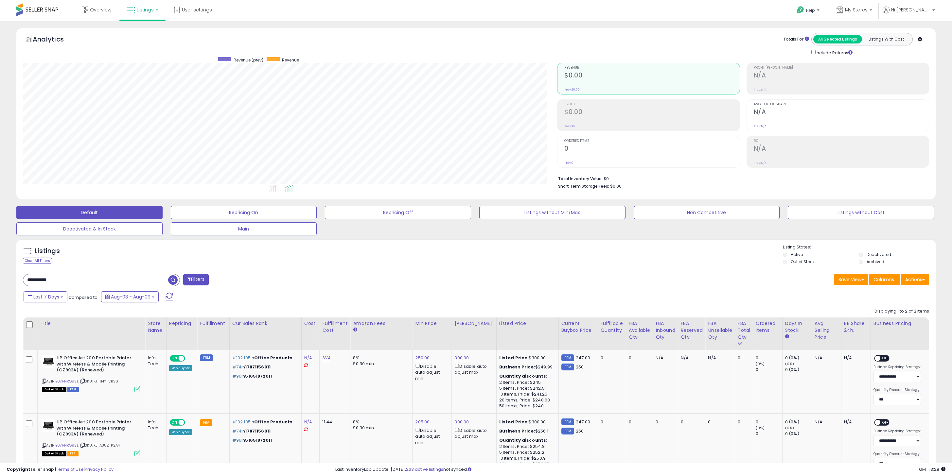 This screenshot has height=476, width=952. Describe the element at coordinates (790, 428) in the screenshot. I see `small: (0%)` at that location.